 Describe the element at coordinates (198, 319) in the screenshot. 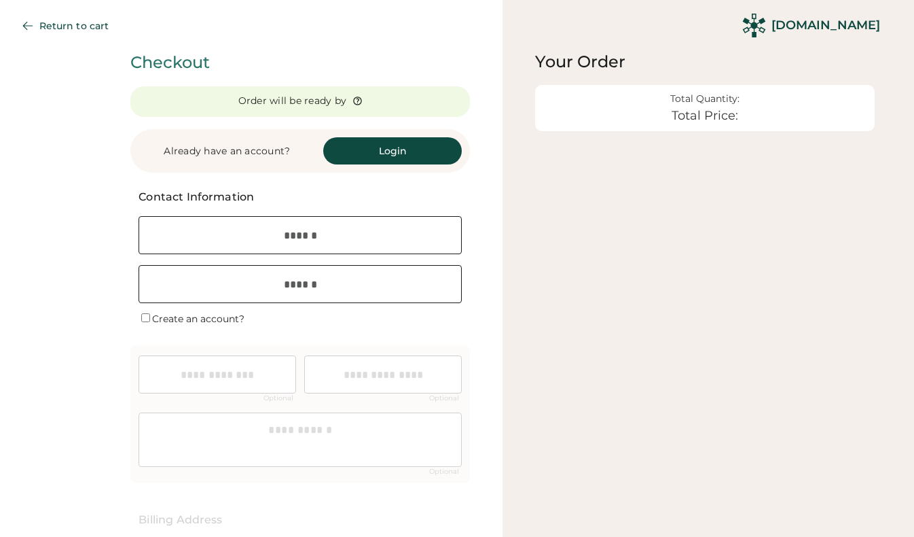

I see `label: Create an account?` at that location.